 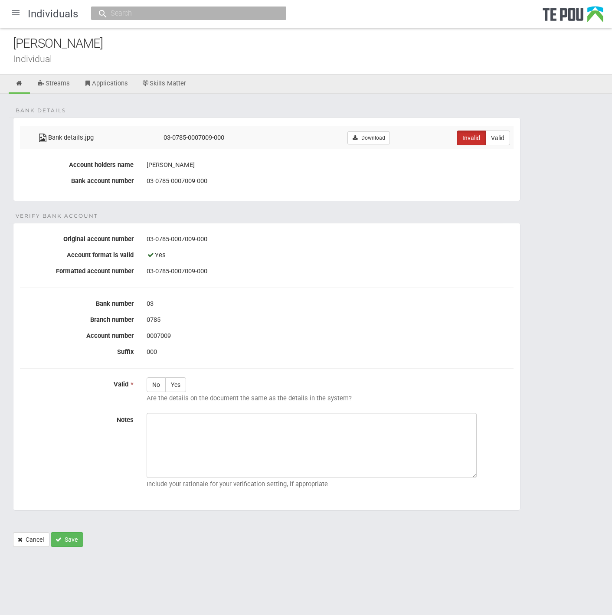 What do you see at coordinates (312, 59) in the screenshot?
I see `div: Individual` at bounding box center [312, 59].